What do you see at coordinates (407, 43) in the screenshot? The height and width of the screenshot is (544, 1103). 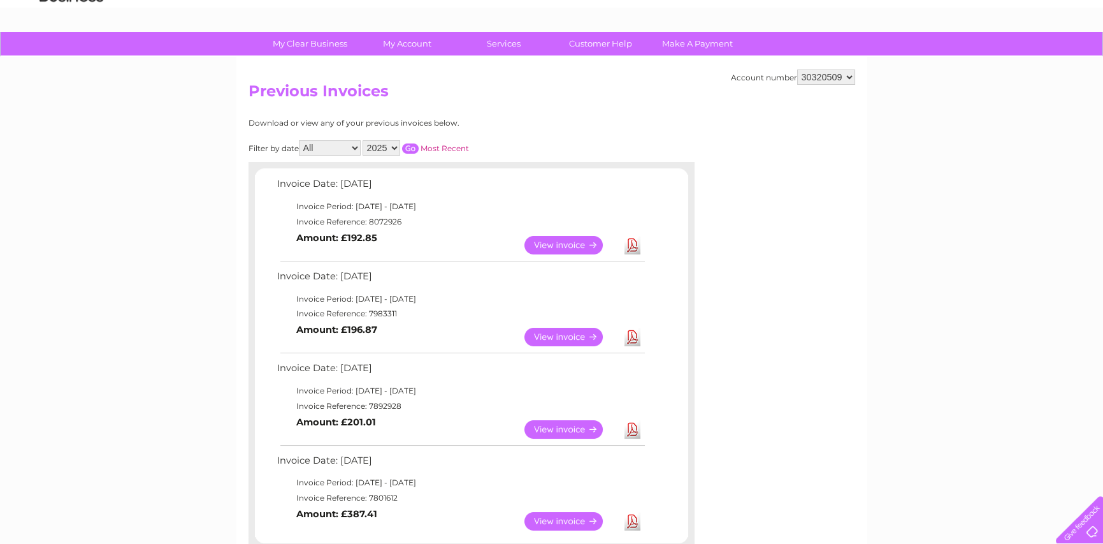 I see `a: My Account` at bounding box center [407, 43].